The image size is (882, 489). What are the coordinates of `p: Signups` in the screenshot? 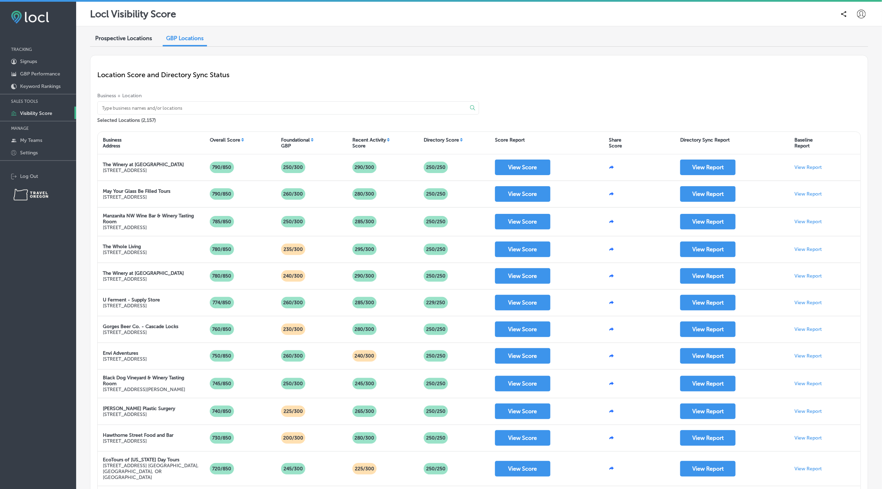 It's located at (28, 61).